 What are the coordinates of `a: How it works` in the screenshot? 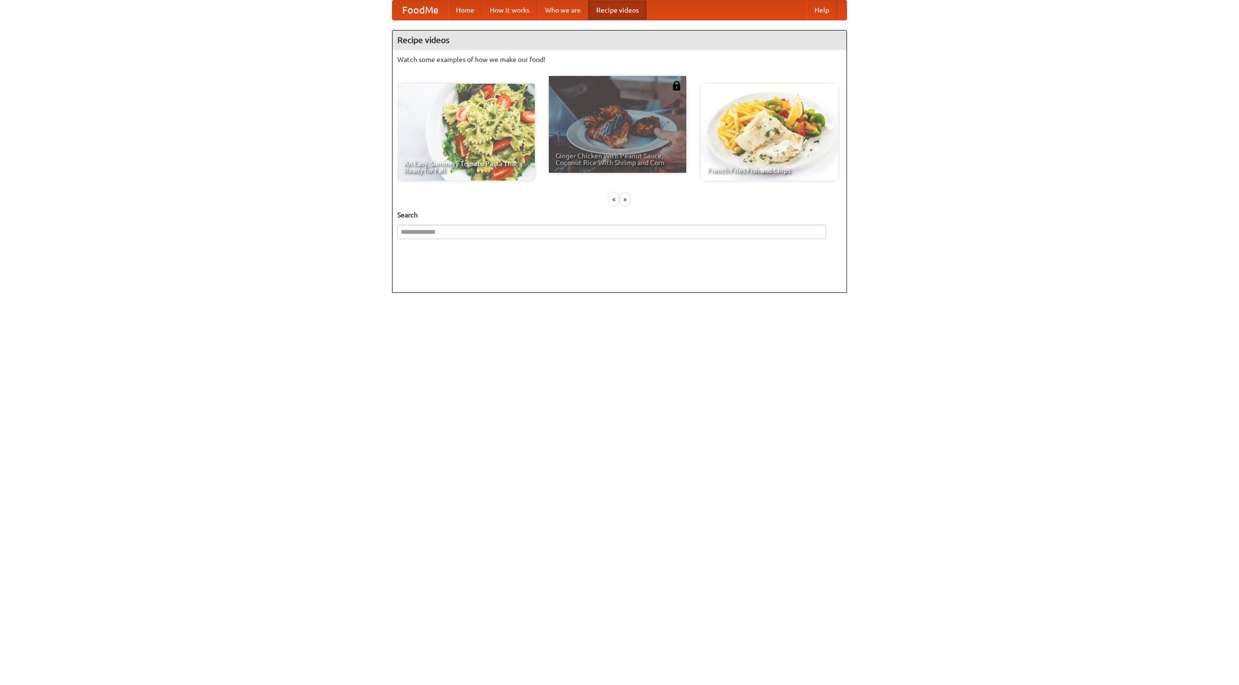 It's located at (510, 10).